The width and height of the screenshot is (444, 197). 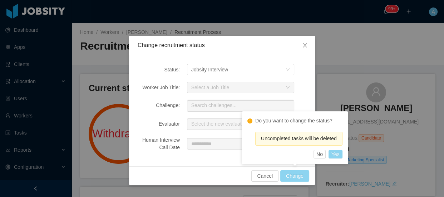 I want to click on button: Close, so click(x=305, y=46).